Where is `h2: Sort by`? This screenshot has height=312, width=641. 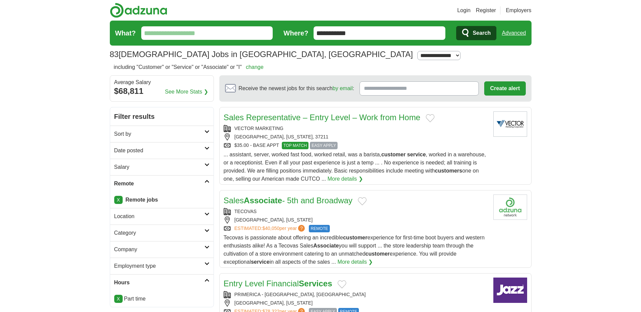
h2: Sort by is located at coordinates (159, 134).